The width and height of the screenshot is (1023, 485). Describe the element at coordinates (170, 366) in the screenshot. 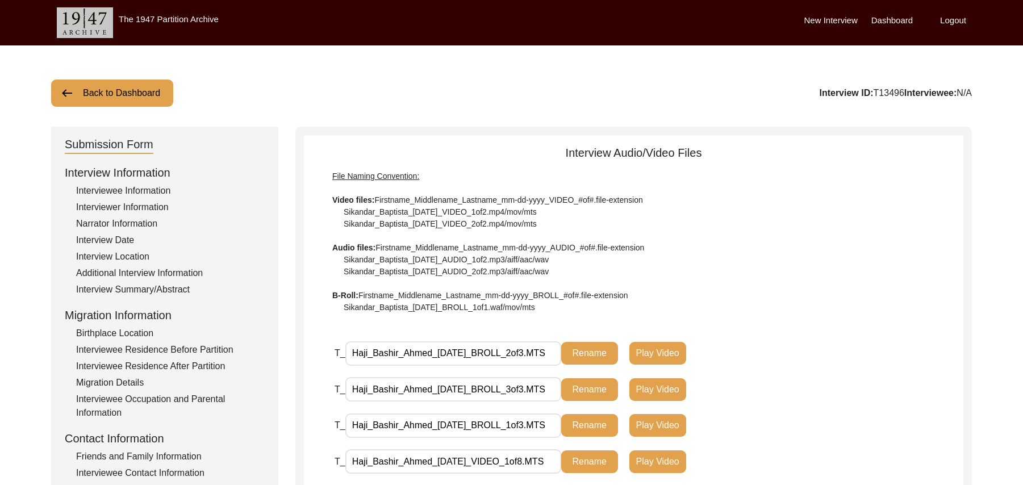

I see `div: Interviewee Residence After Partition` at that location.